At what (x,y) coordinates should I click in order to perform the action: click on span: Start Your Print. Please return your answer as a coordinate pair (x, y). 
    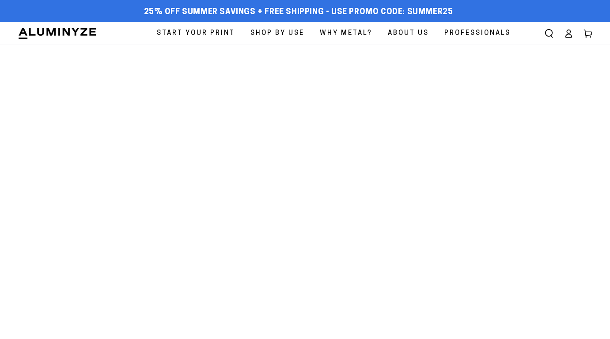
    Looking at the image, I should click on (196, 33).